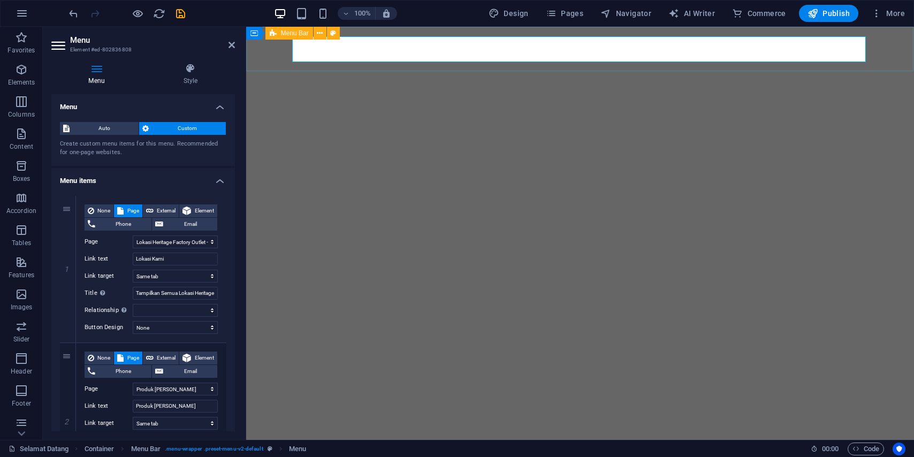 The image size is (914, 457). What do you see at coordinates (829, 13) in the screenshot?
I see `span: Publish` at bounding box center [829, 13].